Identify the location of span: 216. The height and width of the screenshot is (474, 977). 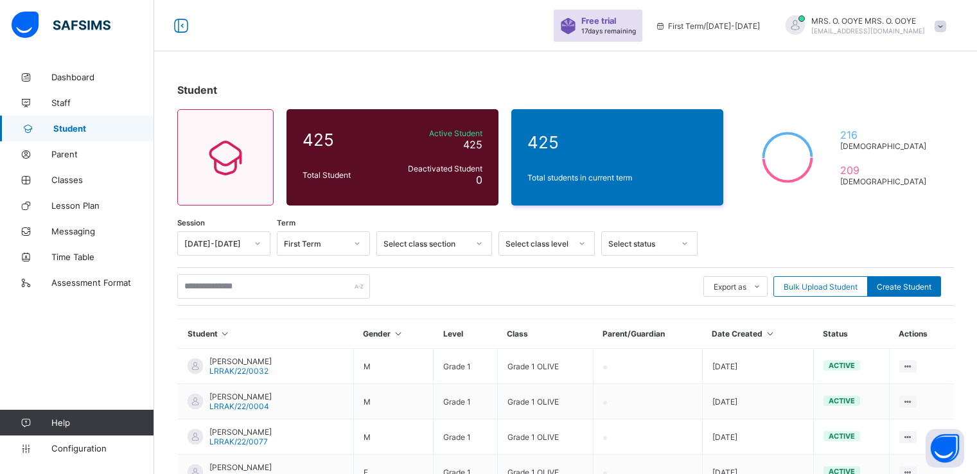
(886, 135).